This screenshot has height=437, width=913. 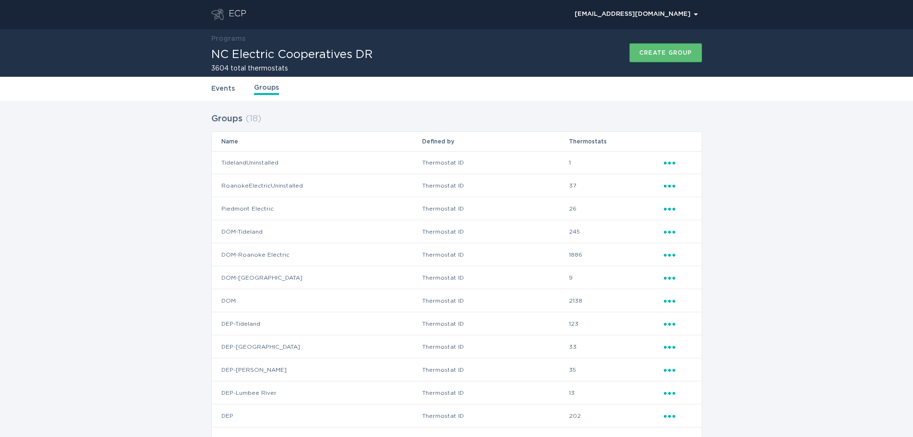 What do you see at coordinates (227, 119) in the screenshot?
I see `h2: Groups` at bounding box center [227, 119].